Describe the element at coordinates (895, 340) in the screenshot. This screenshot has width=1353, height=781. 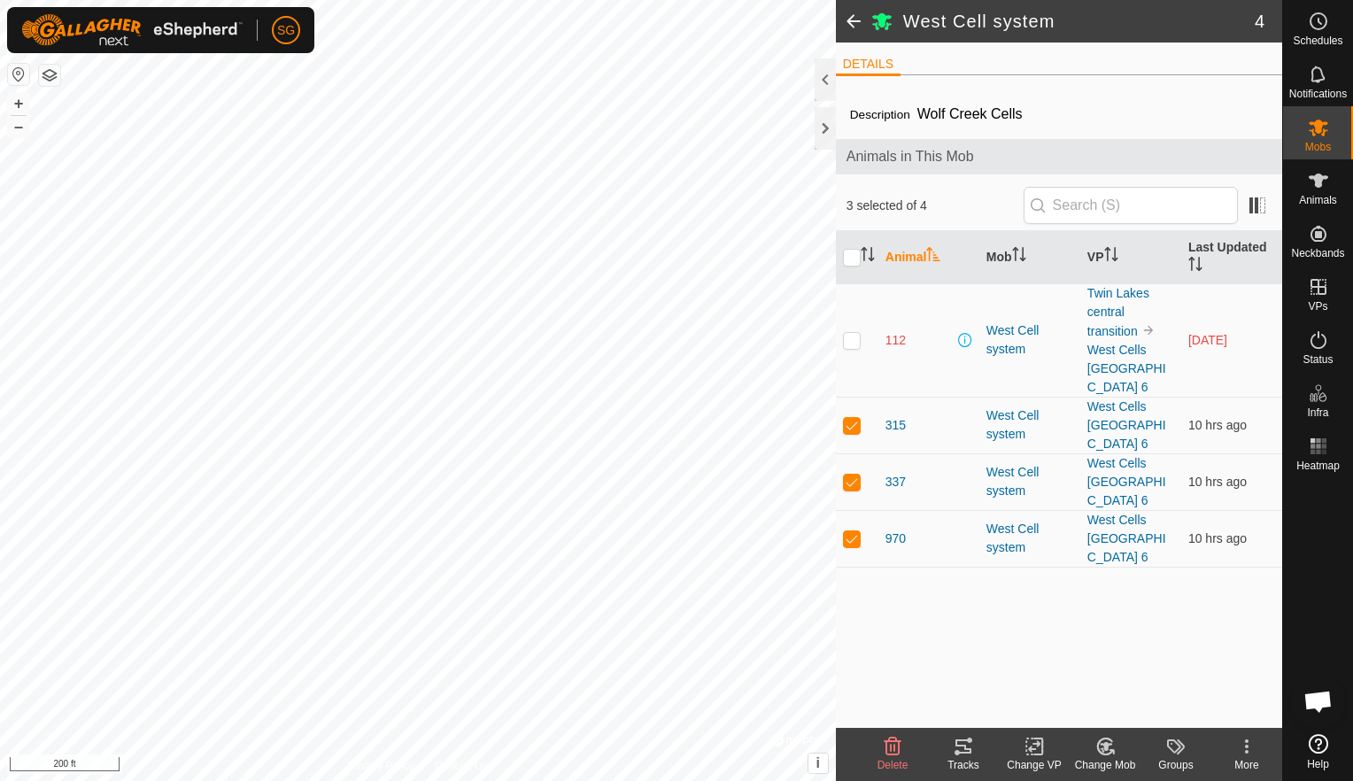
I see `span: 112` at that location.